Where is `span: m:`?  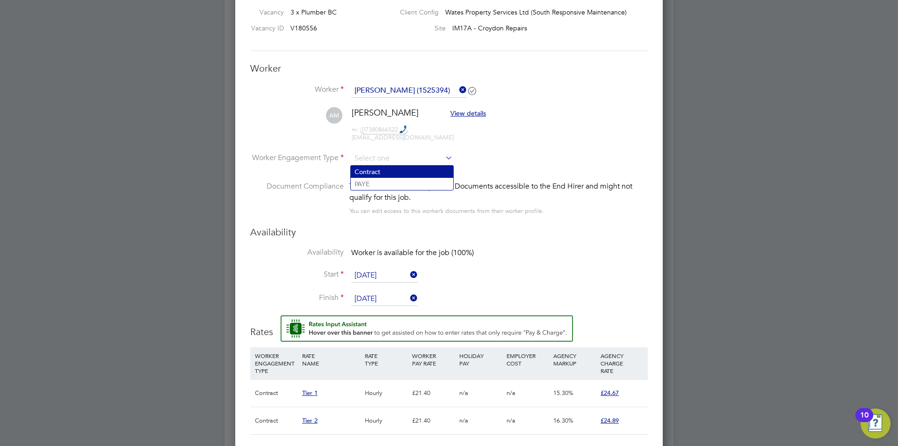
span: m: is located at coordinates (355, 129).